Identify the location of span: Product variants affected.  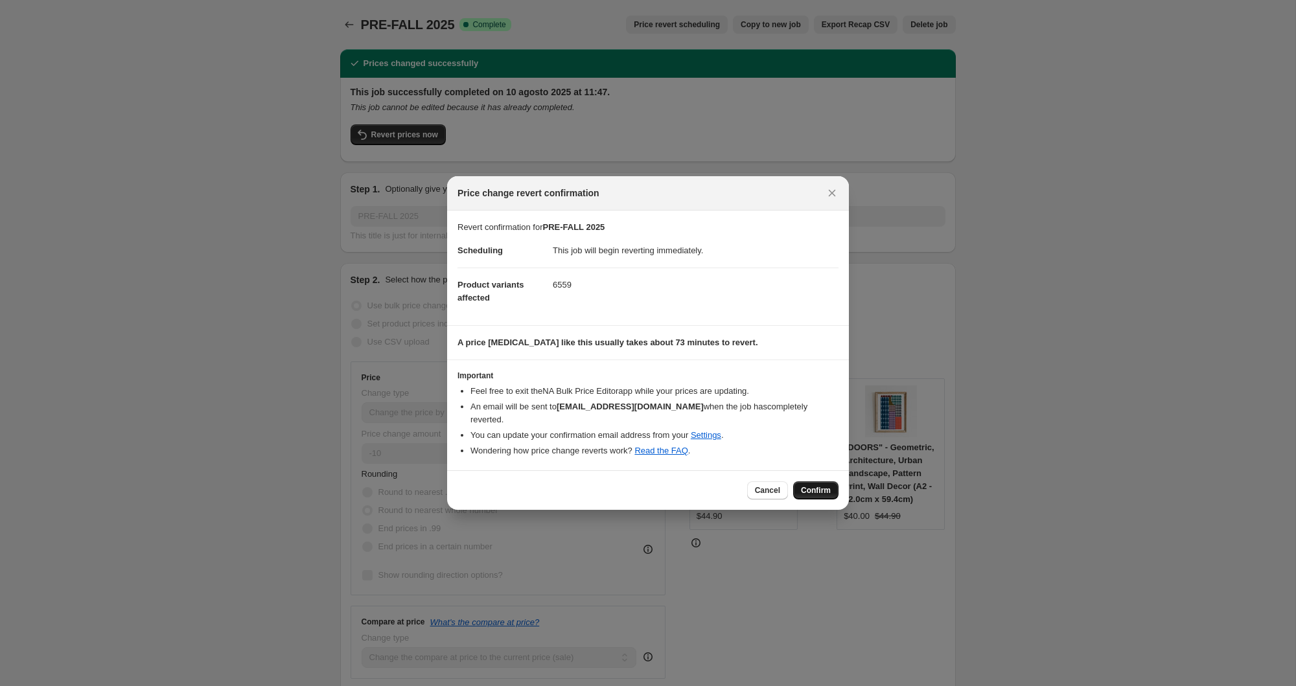
(490, 291).